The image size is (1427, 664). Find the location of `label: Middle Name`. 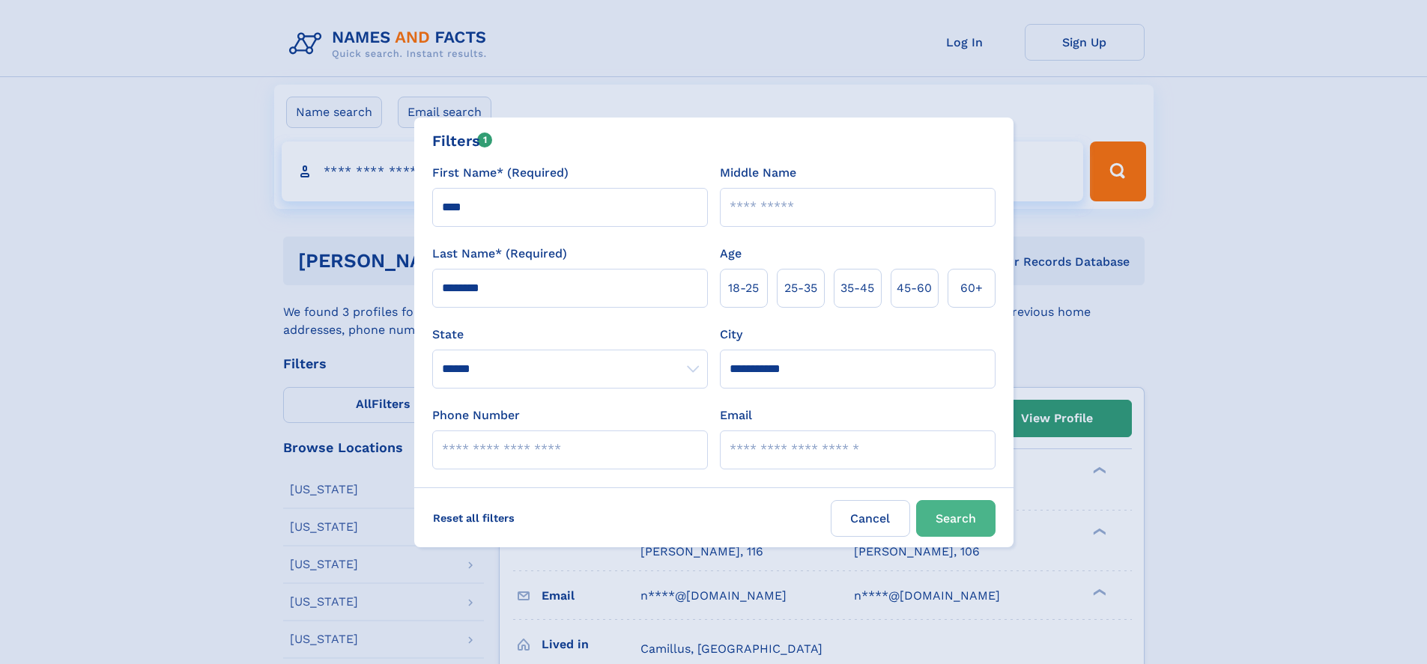

label: Middle Name is located at coordinates (758, 173).